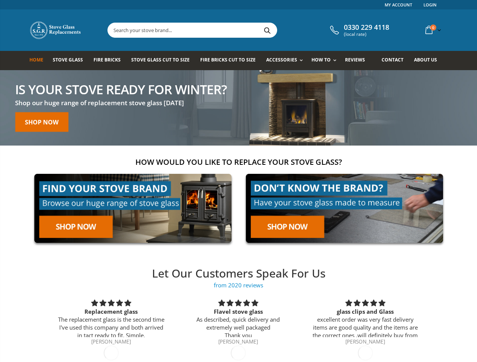 The width and height of the screenshot is (477, 362). What do you see at coordinates (235, 30) in the screenshot?
I see `input: Search your stove brand...` at bounding box center [235, 30].